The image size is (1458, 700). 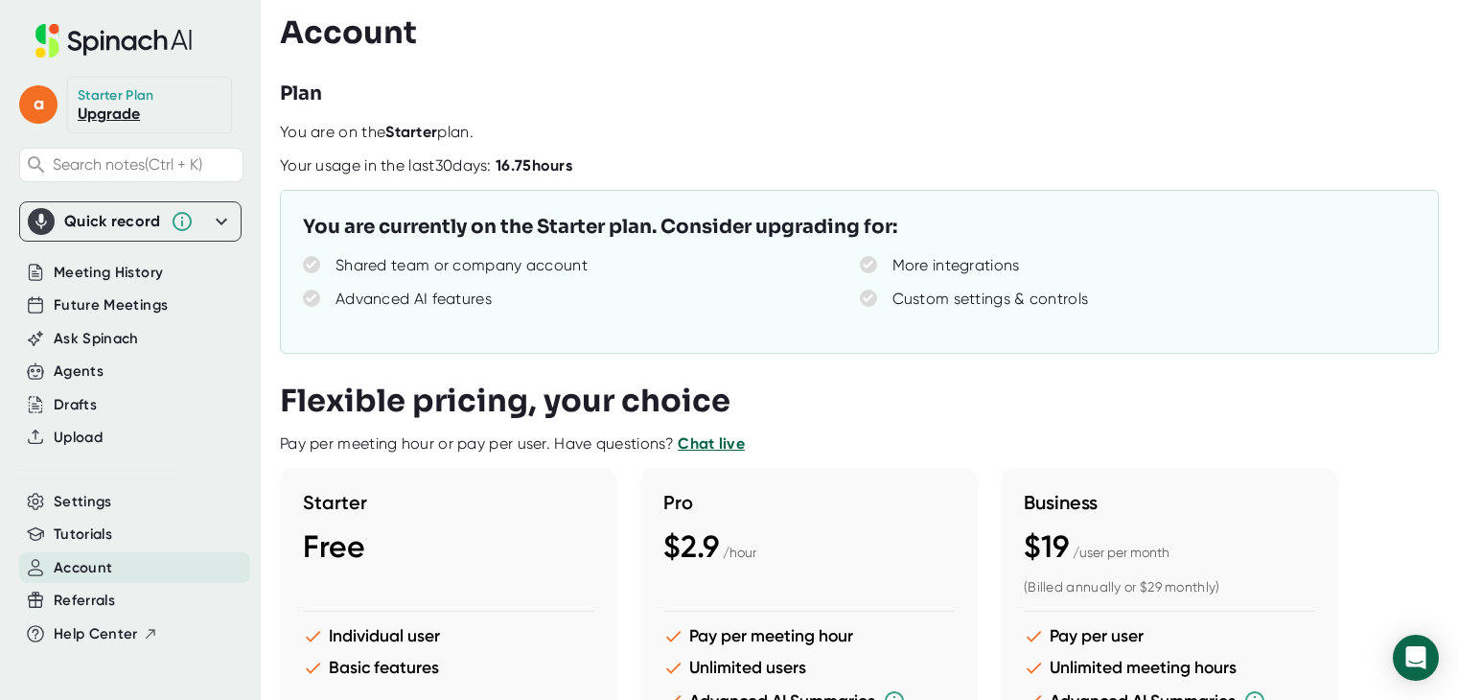 What do you see at coordinates (1170, 636) in the screenshot?
I see `li: Pay per user` at bounding box center [1170, 636].